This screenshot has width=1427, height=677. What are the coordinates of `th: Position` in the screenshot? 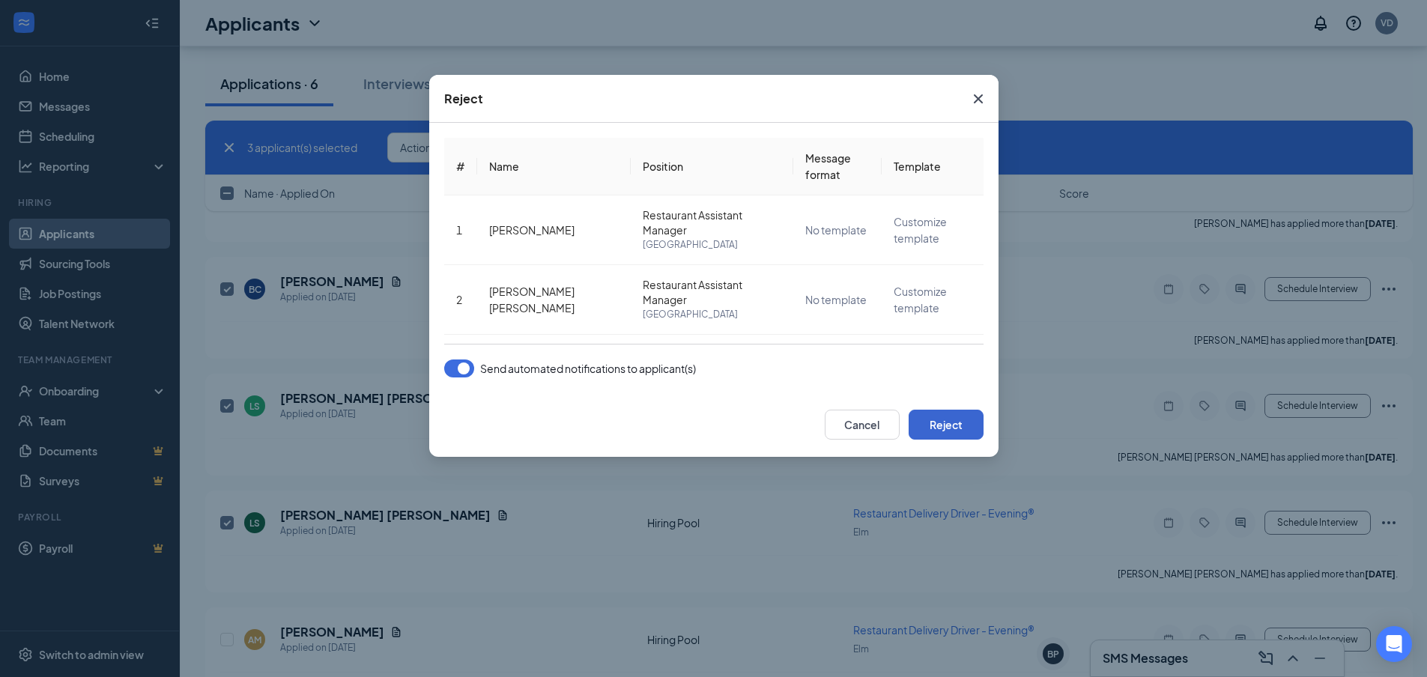 It's located at (713, 166).